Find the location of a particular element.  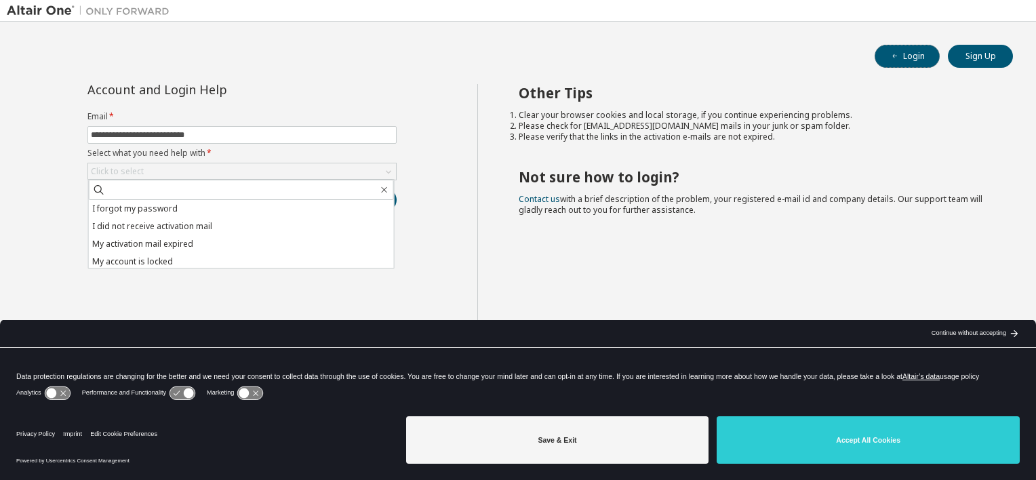

a: Contact us is located at coordinates (539, 199).